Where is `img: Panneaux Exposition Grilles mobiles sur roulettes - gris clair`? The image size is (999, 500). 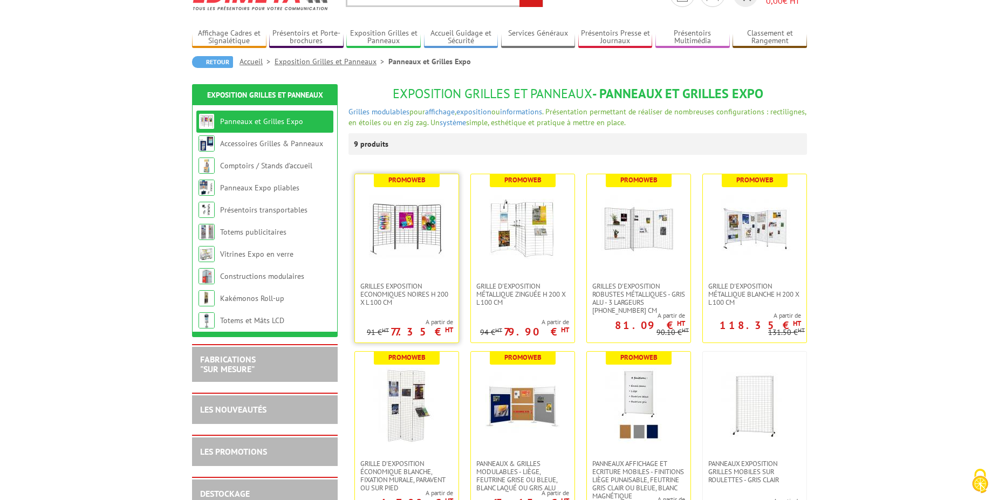 img: Panneaux Exposition Grilles mobiles sur roulettes - gris clair is located at coordinates (754, 406).